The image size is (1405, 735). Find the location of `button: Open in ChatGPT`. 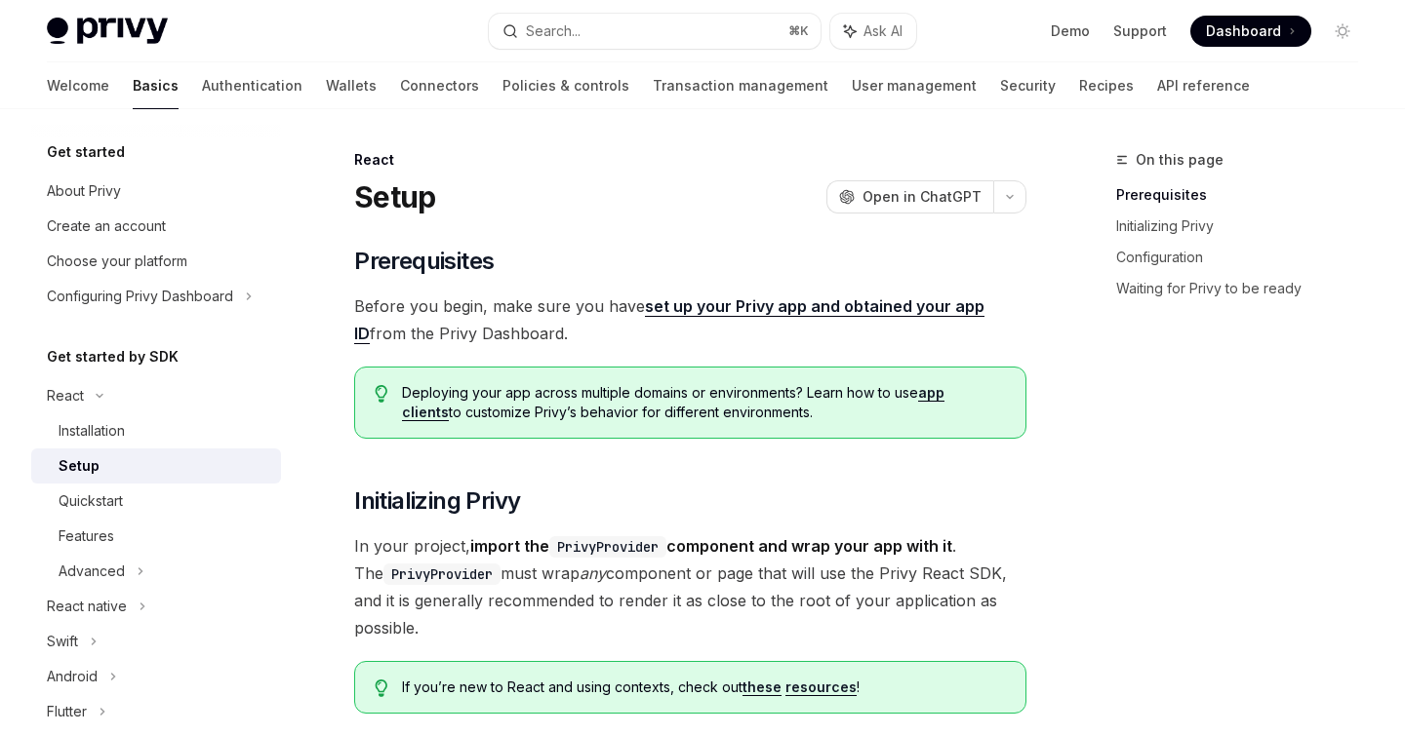

button: Open in ChatGPT is located at coordinates (909, 197).